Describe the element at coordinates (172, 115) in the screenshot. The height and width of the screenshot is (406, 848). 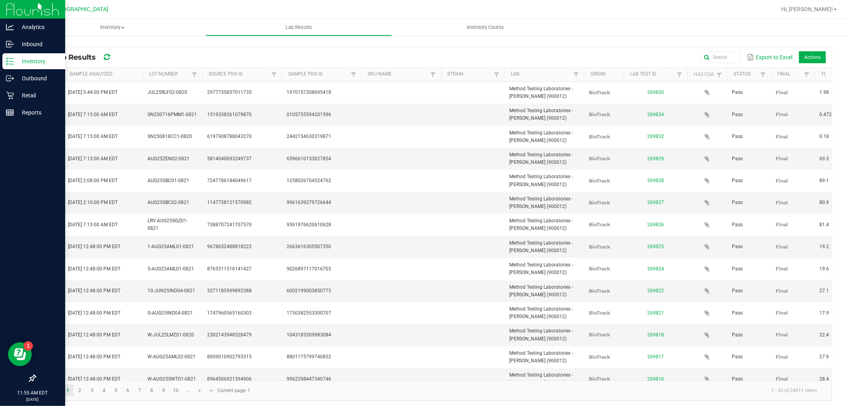
I see `span: SN250716PMM1-0821` at that location.